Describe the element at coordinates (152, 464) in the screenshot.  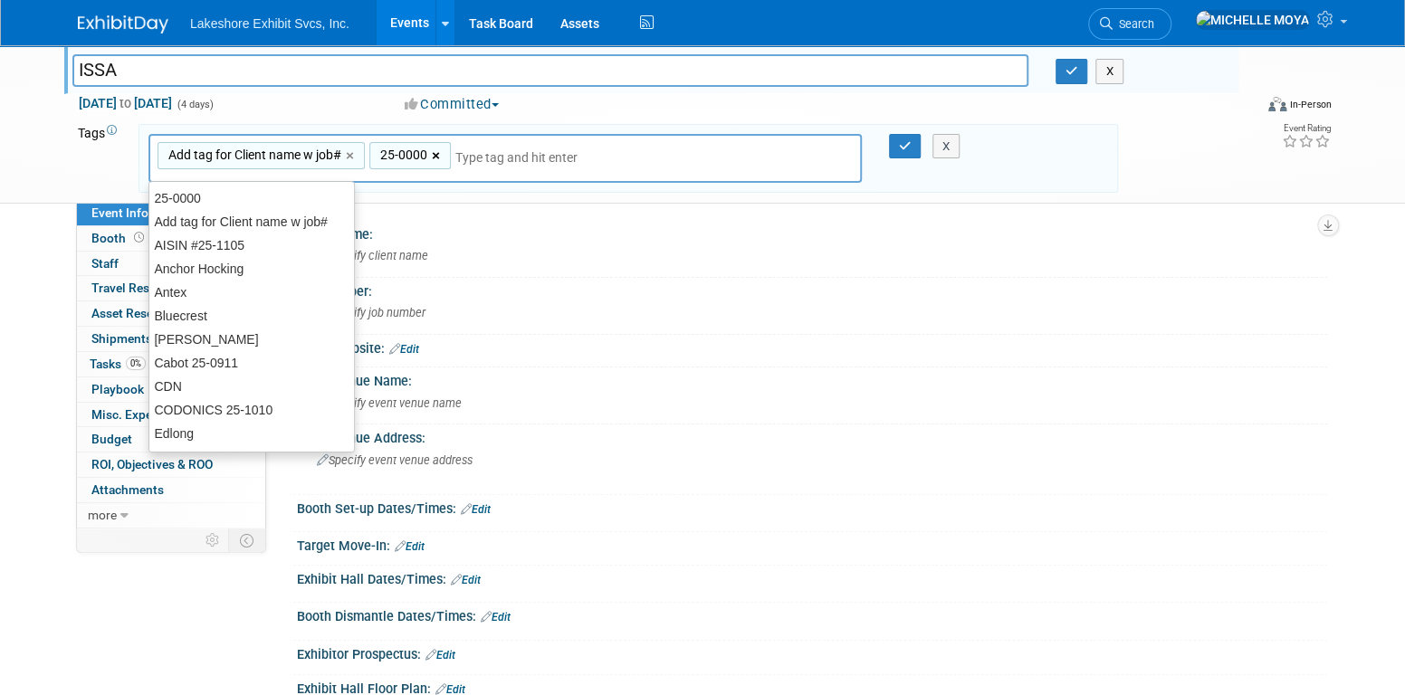
I see `span: ROI, Objectives & ROO` at that location.